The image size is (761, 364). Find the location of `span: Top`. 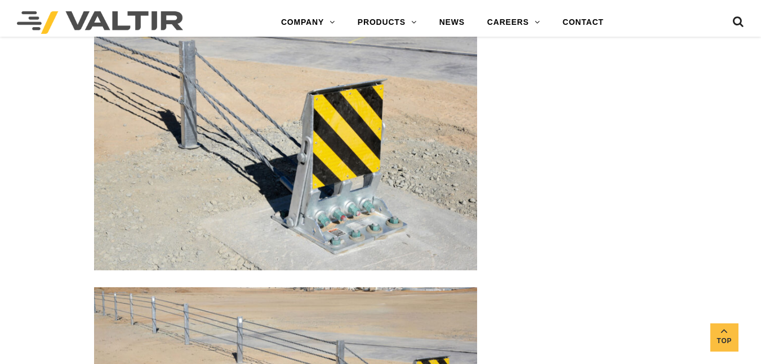

span: Top is located at coordinates (725, 340).